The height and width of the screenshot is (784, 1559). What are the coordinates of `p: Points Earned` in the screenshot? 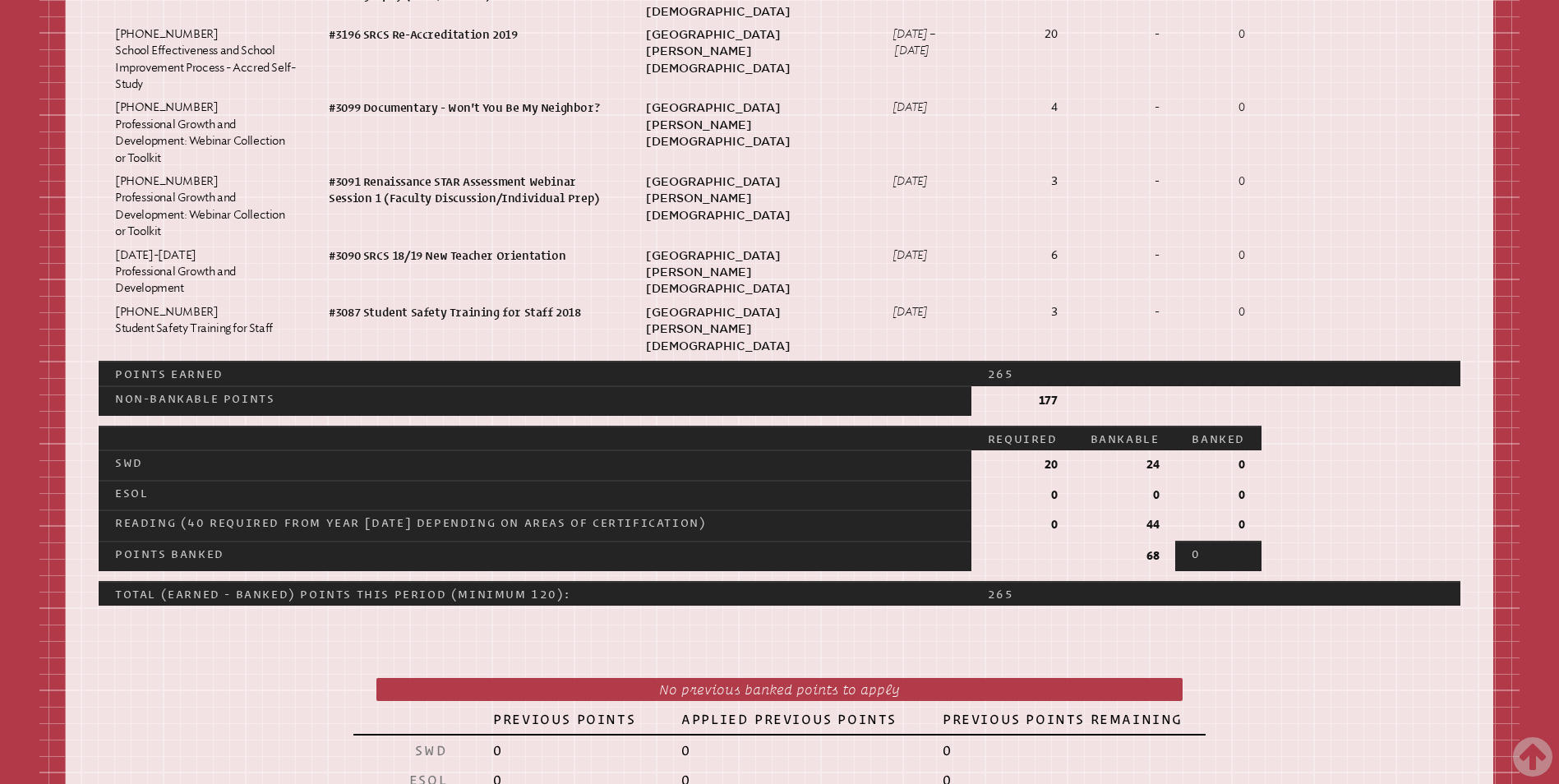 It's located at (535, 374).